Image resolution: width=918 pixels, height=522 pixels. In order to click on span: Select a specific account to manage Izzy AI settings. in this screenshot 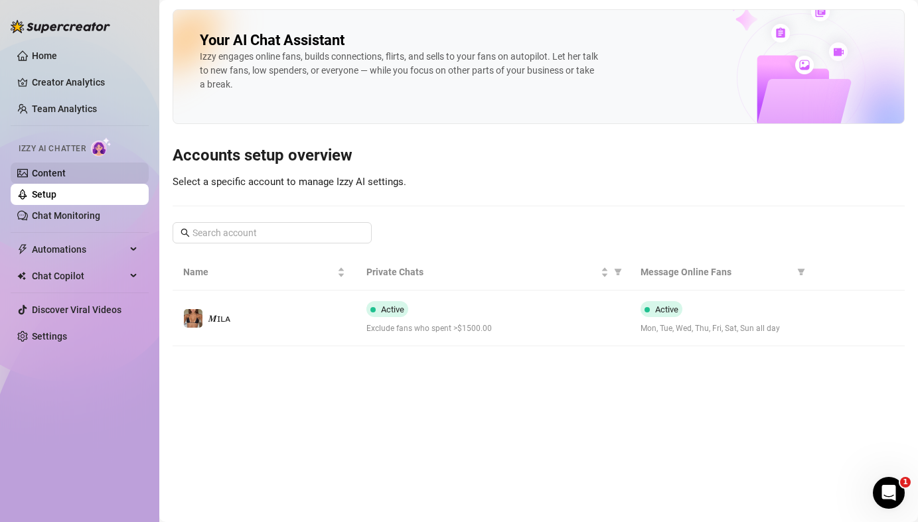, I will do `click(289, 182)`.